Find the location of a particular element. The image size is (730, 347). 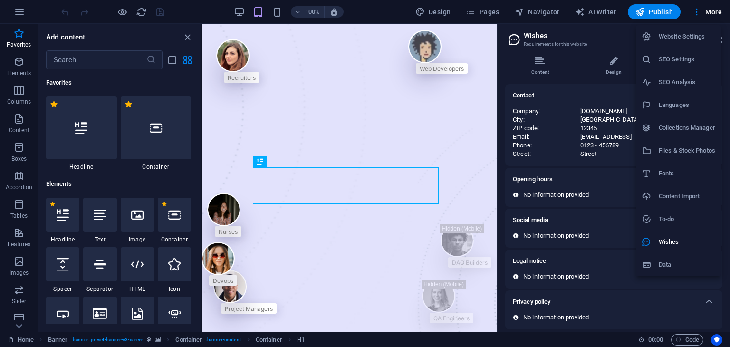

h6: To-do is located at coordinates (687, 219).